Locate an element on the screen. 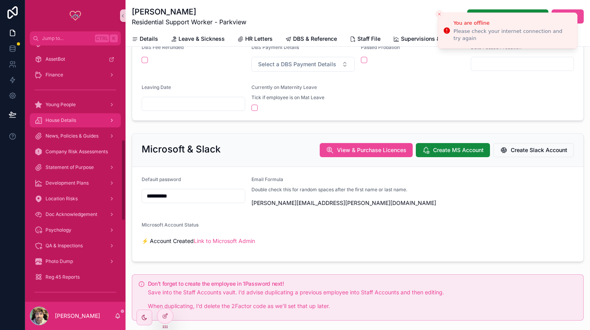 The height and width of the screenshot is (330, 590). p: Save into the Staff Accounts vault. I’d advise duplicating a previous employee into Staff Account... is located at coordinates (363, 293).